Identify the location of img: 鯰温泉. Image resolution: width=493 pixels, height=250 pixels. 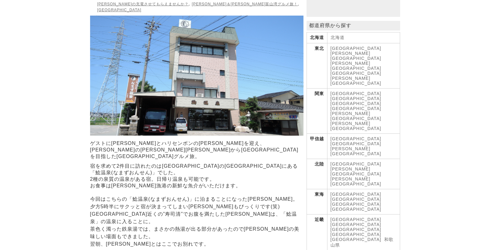
(197, 76).